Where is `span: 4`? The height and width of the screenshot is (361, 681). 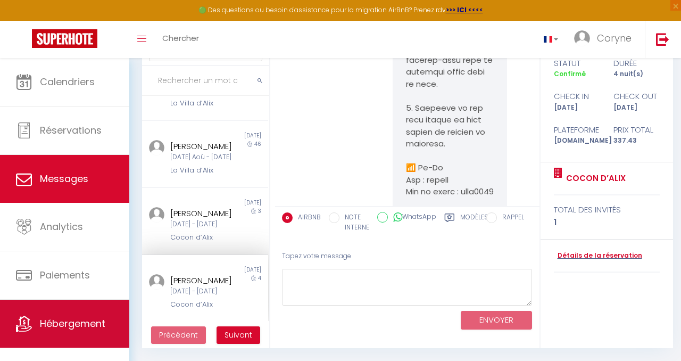
span: 4 is located at coordinates (260, 278).